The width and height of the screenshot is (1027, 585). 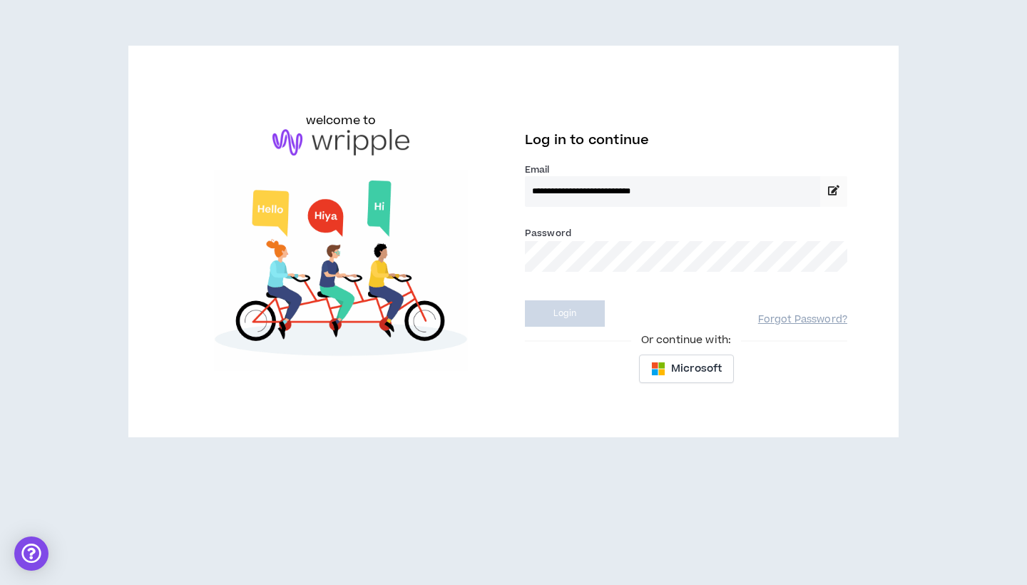 I want to click on div: Open Intercom Messenger, so click(x=31, y=554).